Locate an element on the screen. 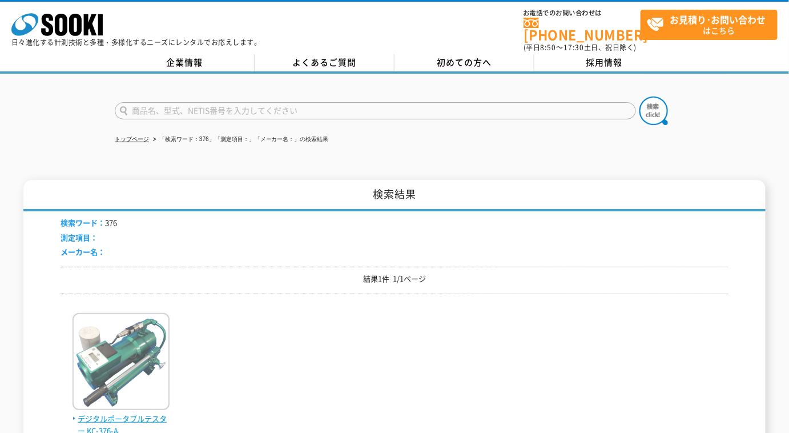 The height and width of the screenshot is (433, 789). span: メーカー名： is located at coordinates (83, 251).